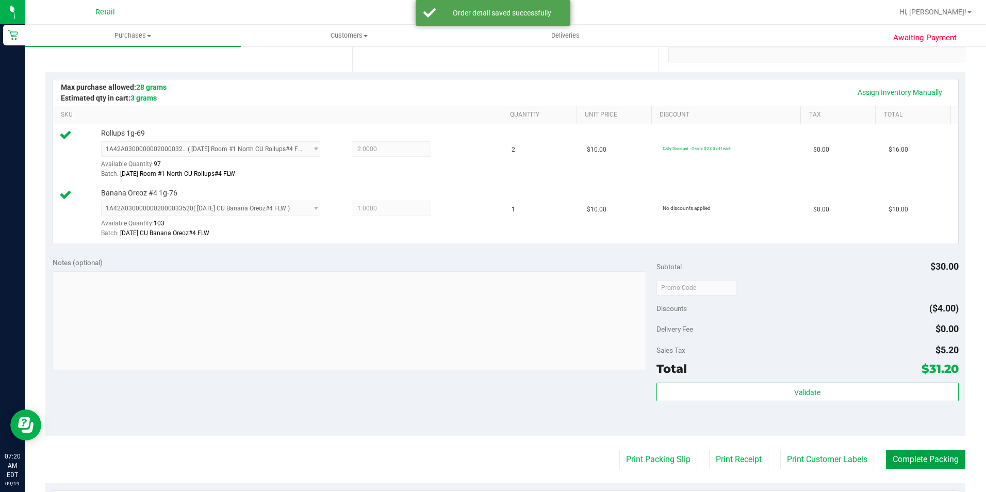 The image size is (986, 492). I want to click on span: Delivery Fee, so click(675, 329).